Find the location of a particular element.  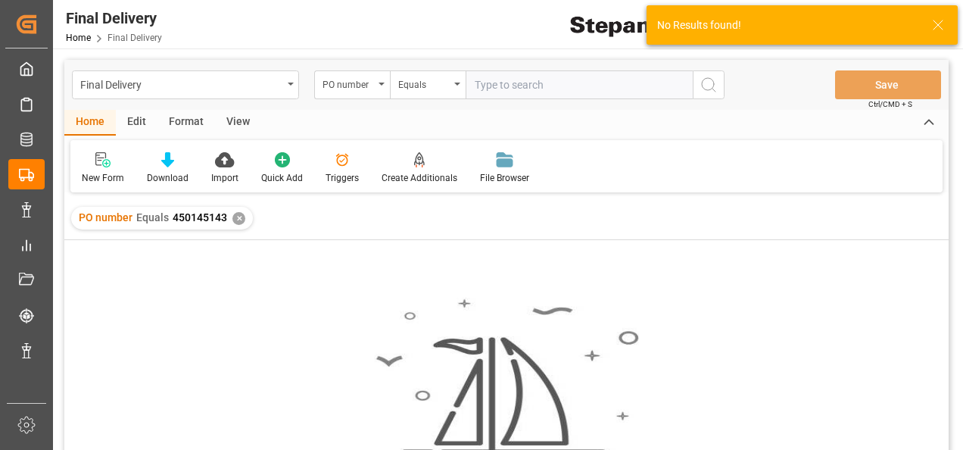

input: Type to search is located at coordinates (579, 85).